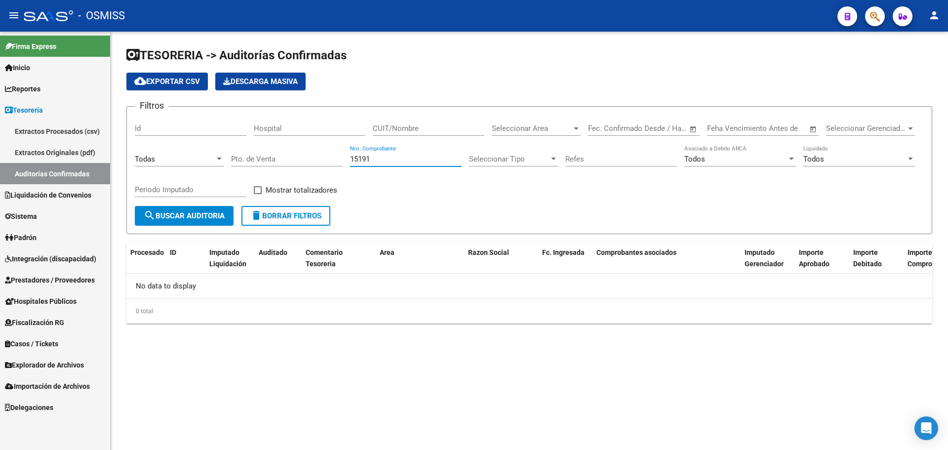  I want to click on datatable-header-cell: Procesado, so click(146, 258).